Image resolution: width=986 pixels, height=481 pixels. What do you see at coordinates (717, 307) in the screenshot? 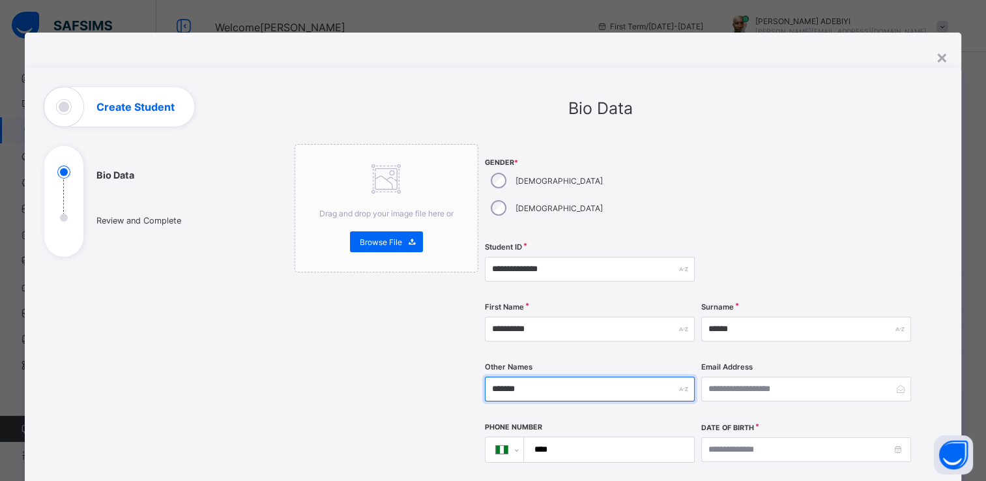
I see `label: Surname` at bounding box center [717, 307].